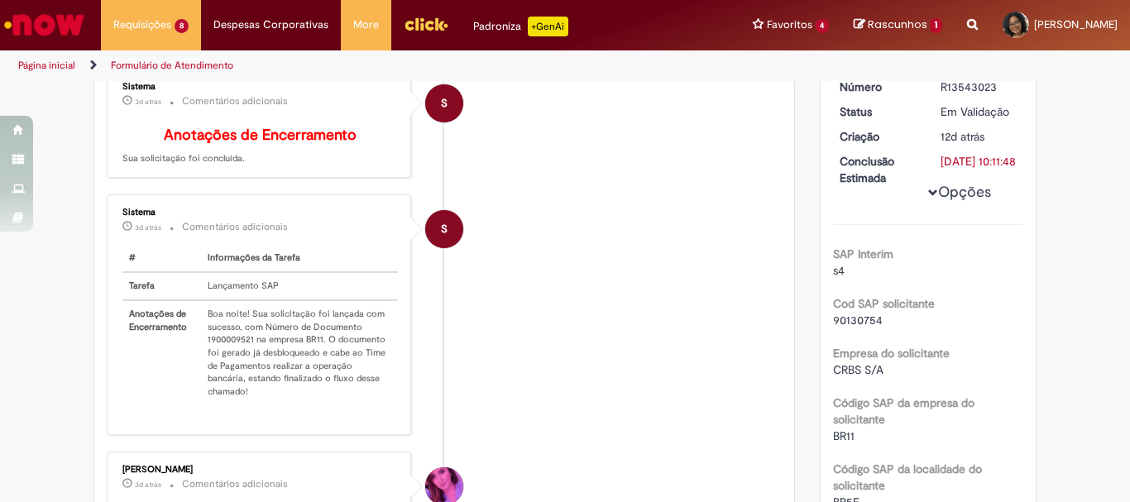  I want to click on dt: Criação, so click(878, 137).